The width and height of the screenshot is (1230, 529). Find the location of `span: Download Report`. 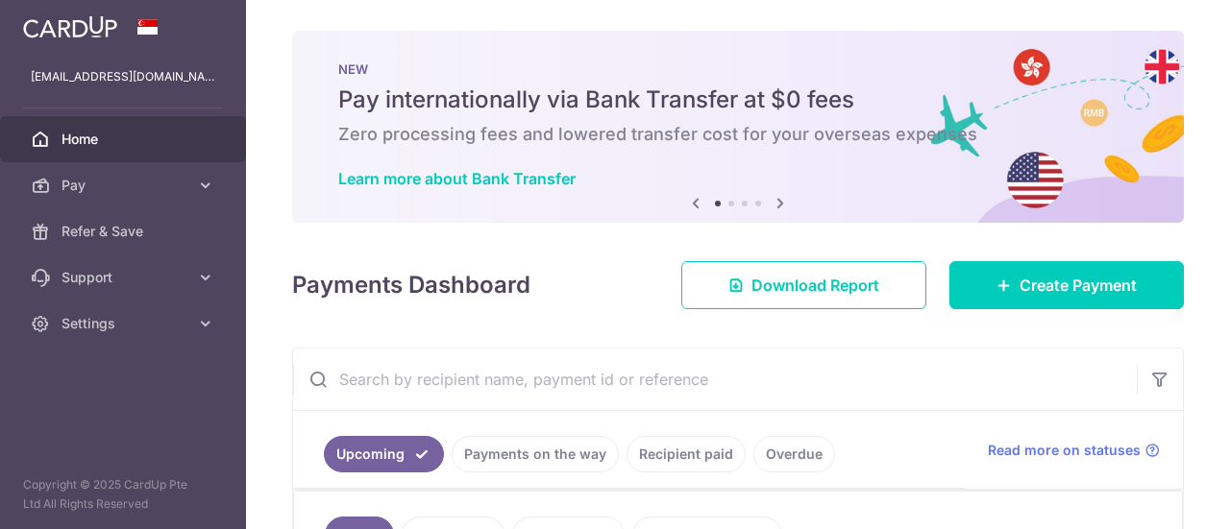

span: Download Report is located at coordinates (815, 285).